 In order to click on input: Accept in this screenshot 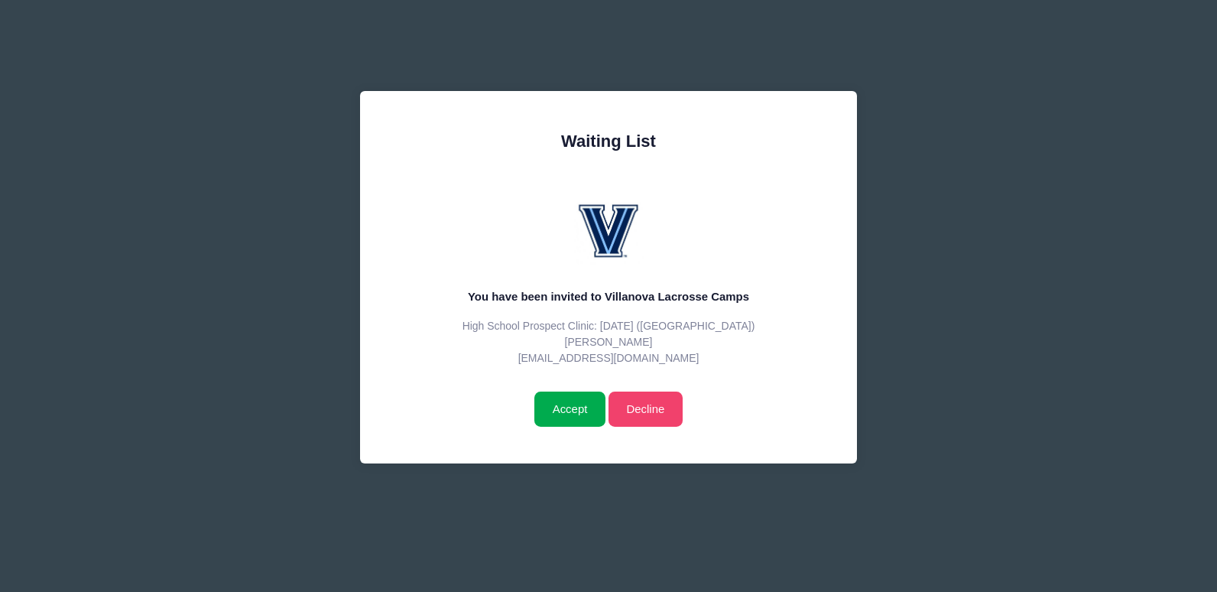, I will do `click(570, 409)`.